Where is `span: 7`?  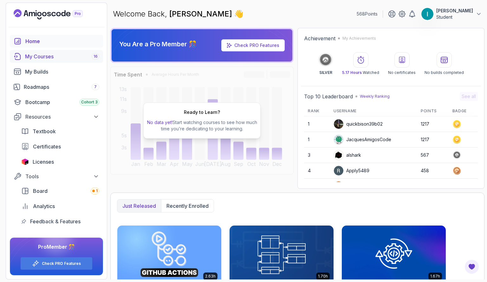 span: 7 is located at coordinates (95, 87).